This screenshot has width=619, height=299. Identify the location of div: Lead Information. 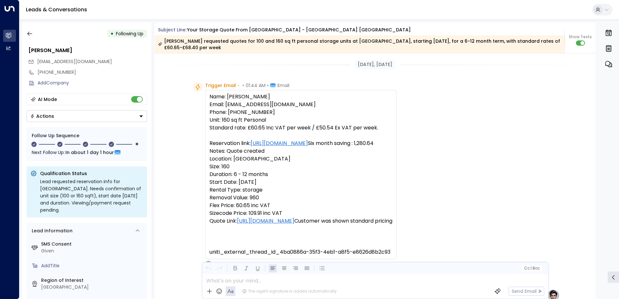
(51, 231).